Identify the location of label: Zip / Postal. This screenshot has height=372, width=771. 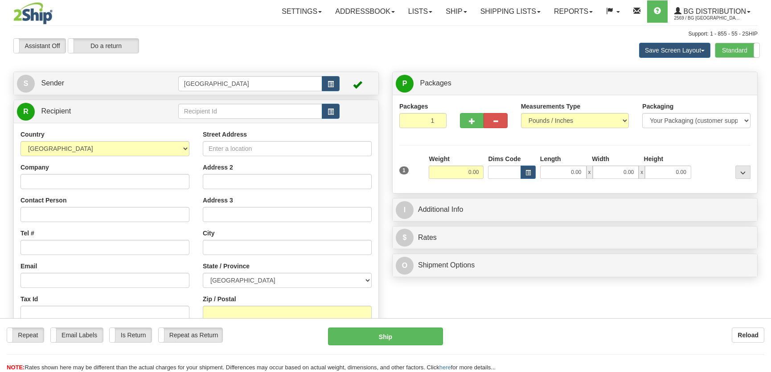
(219, 299).